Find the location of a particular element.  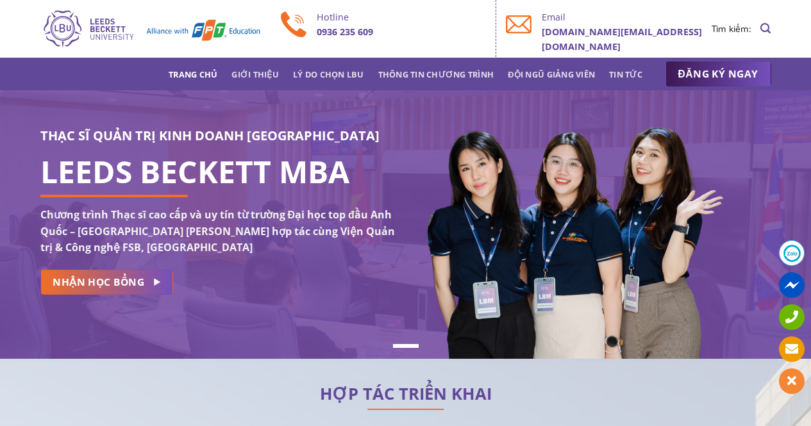

li: Page dot 1 is located at coordinates (406, 346).